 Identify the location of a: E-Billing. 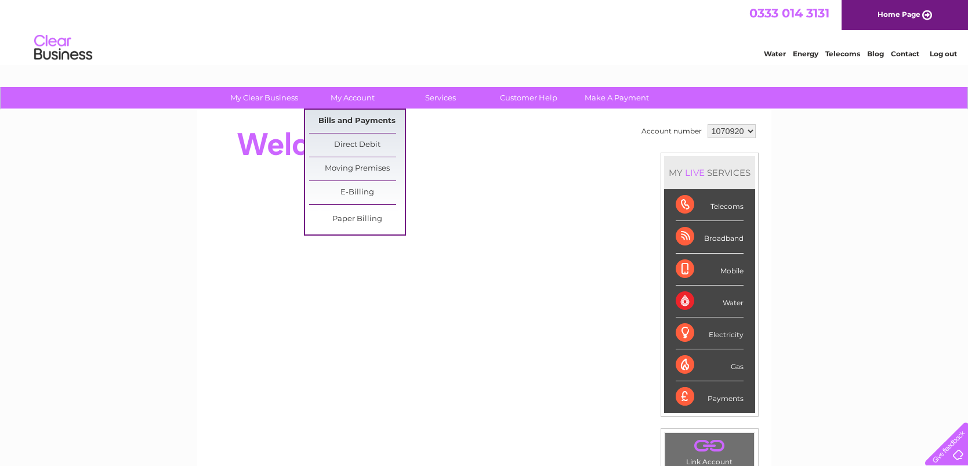
(357, 193).